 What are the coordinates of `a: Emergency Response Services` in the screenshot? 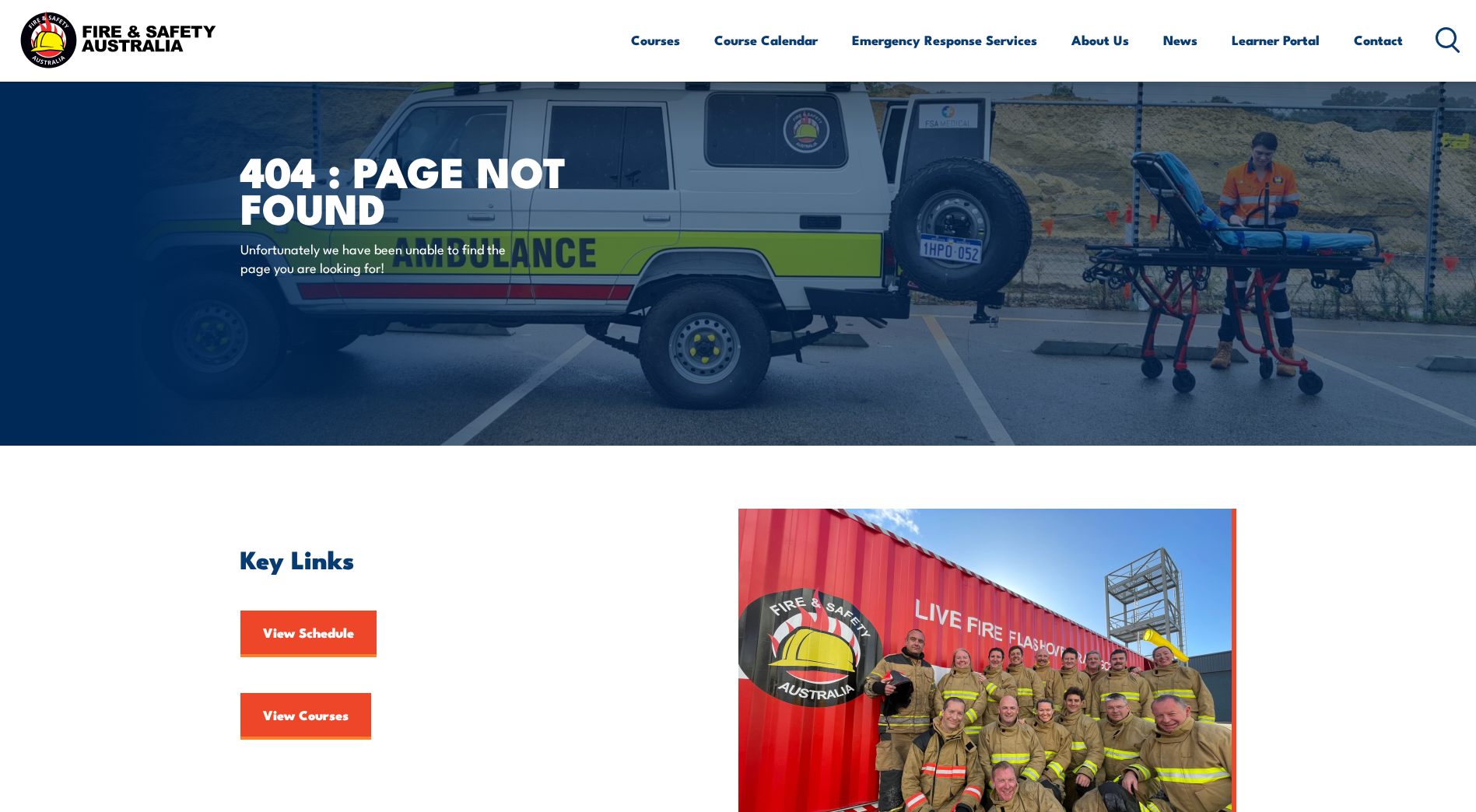 It's located at (944, 40).